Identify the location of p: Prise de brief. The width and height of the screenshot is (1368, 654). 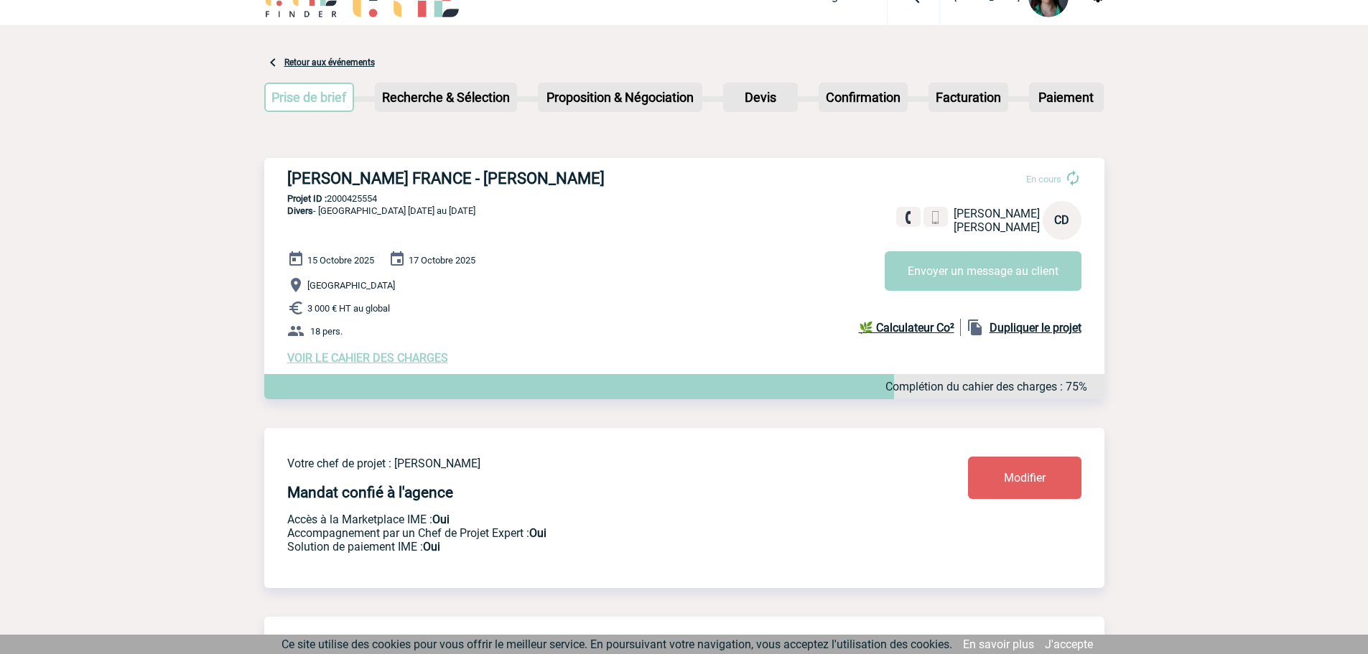
(309, 97).